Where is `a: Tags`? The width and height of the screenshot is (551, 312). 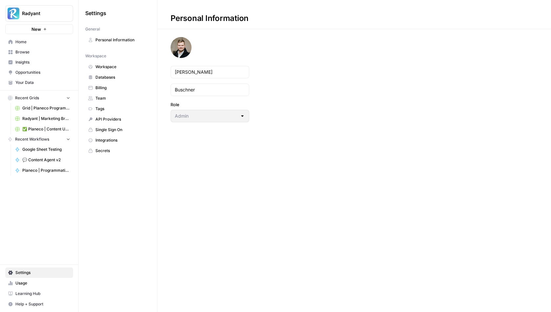
a: Tags is located at coordinates (118, 109).